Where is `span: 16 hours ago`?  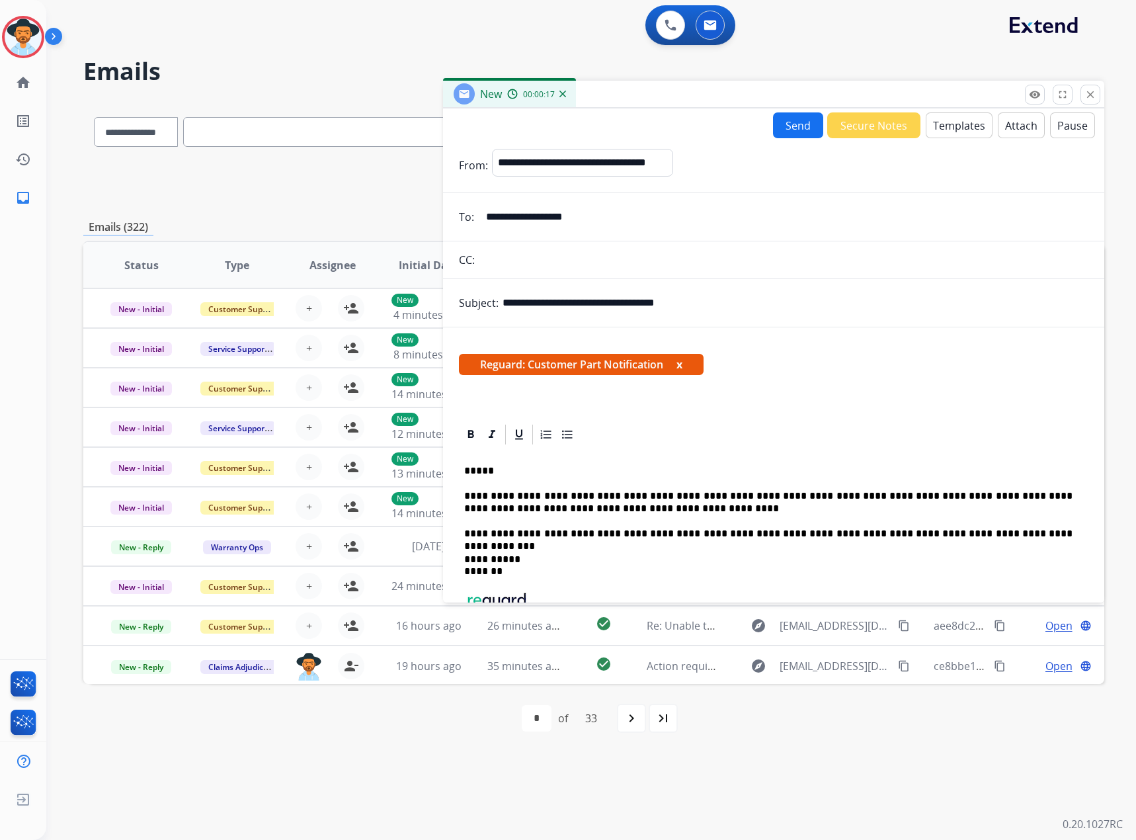 span: 16 hours ago is located at coordinates (429, 626).